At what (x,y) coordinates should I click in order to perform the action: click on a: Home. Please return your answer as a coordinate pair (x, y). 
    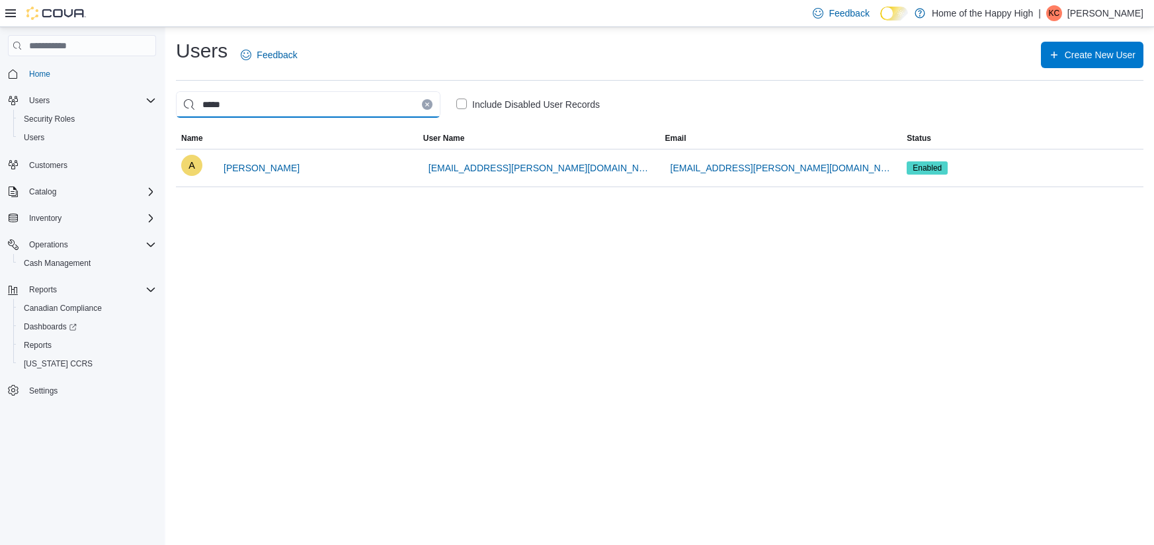
    Looking at the image, I should click on (40, 74).